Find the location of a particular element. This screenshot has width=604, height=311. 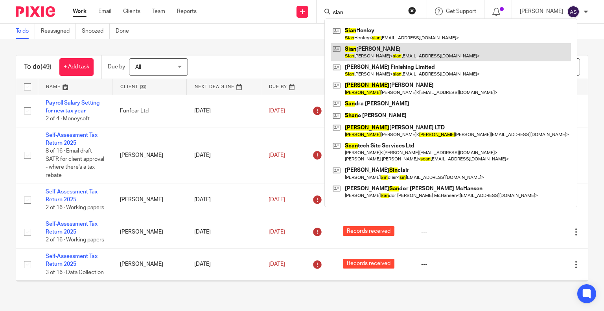

a: Reports is located at coordinates (187, 11).